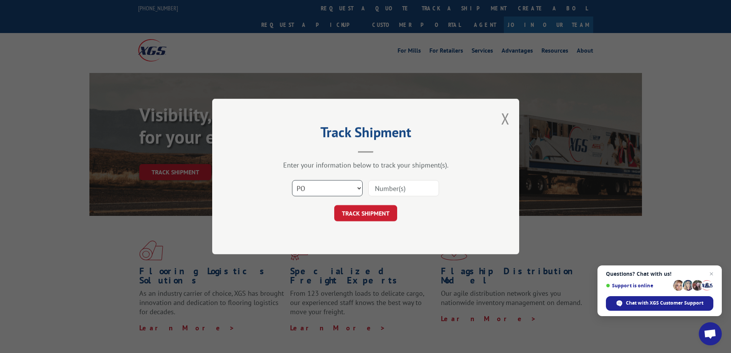  I want to click on div: Enter your information below to track your shipment(s)., so click(366, 165).